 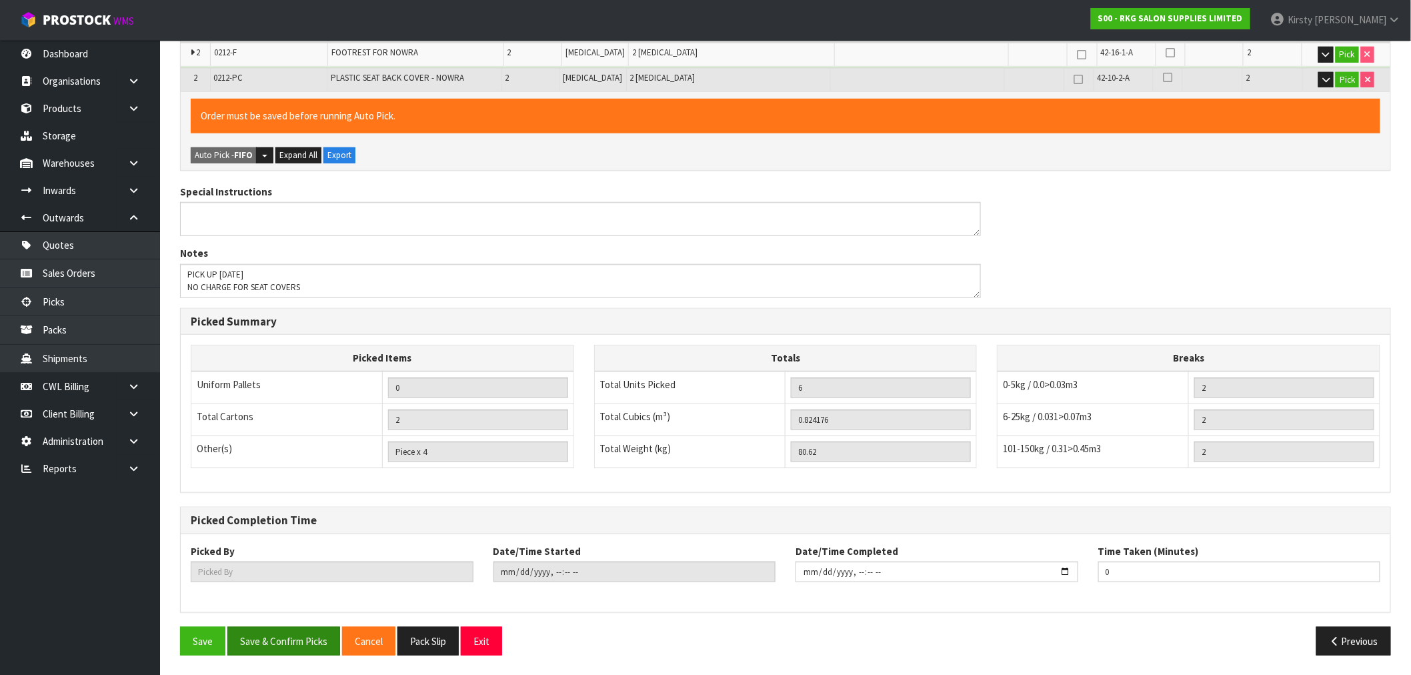 I want to click on span: 42-10-2-A, so click(x=1113, y=77).